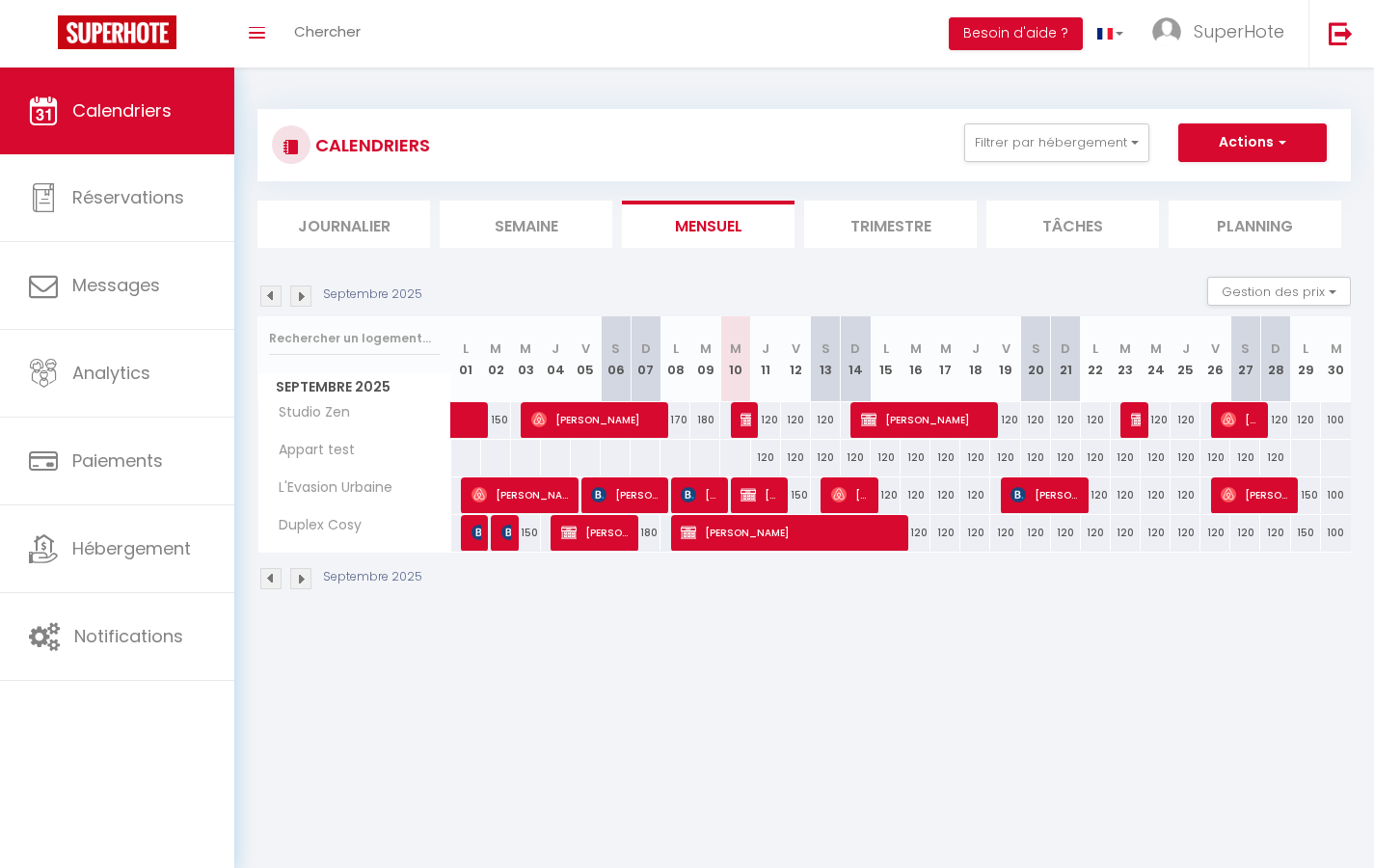 Image resolution: width=1374 pixels, height=868 pixels. What do you see at coordinates (890, 223) in the screenshot?
I see `li: Trimestre` at bounding box center [890, 223].